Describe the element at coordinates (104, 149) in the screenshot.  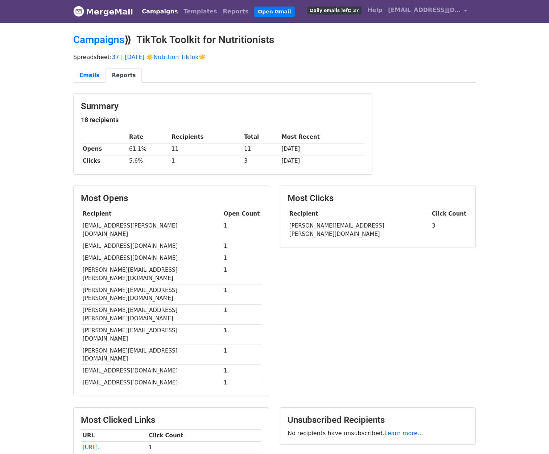
I see `th: Opens` at that location.